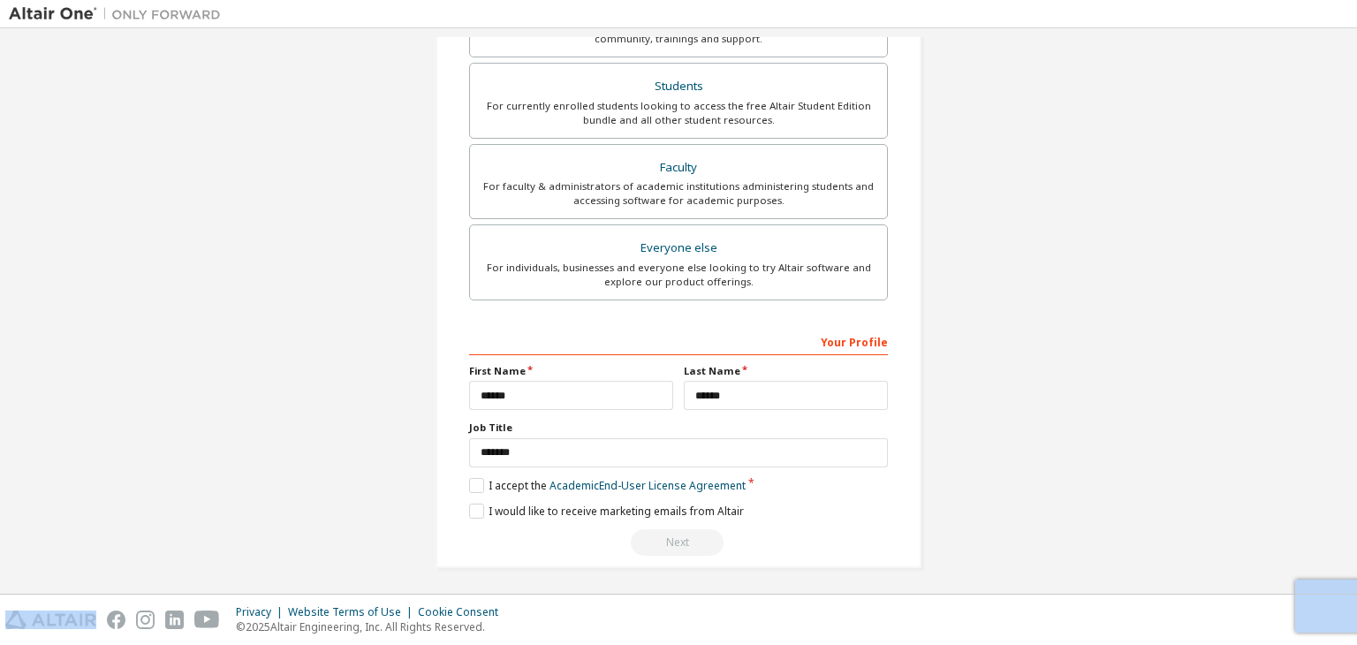 The image size is (1357, 645). Describe the element at coordinates (571, 371) in the screenshot. I see `label: First Name` at that location.